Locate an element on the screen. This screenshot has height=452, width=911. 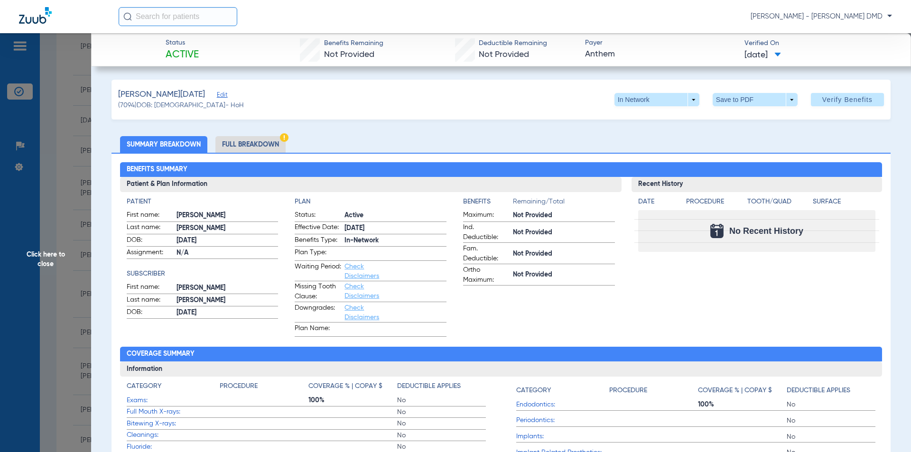
h4: Tooth/Quad is located at coordinates (778, 202).